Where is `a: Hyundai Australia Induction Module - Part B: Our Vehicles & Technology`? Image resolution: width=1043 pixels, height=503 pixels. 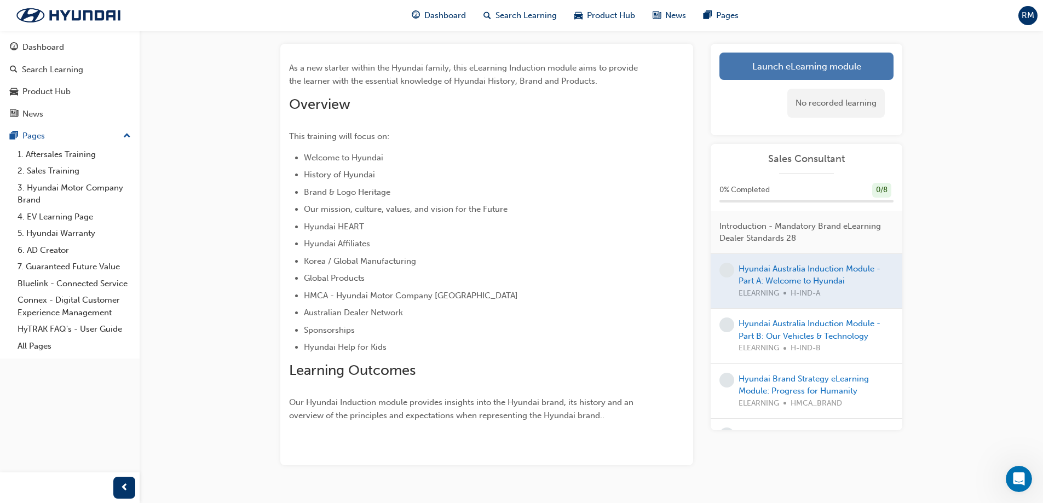 a: Hyundai Australia Induction Module - Part B: Our Vehicles & Technology is located at coordinates (809, 330).